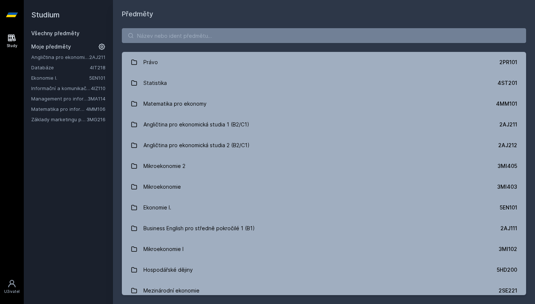 The image size is (535, 304). Describe the element at coordinates (12, 46) in the screenshot. I see `div: Study` at that location.